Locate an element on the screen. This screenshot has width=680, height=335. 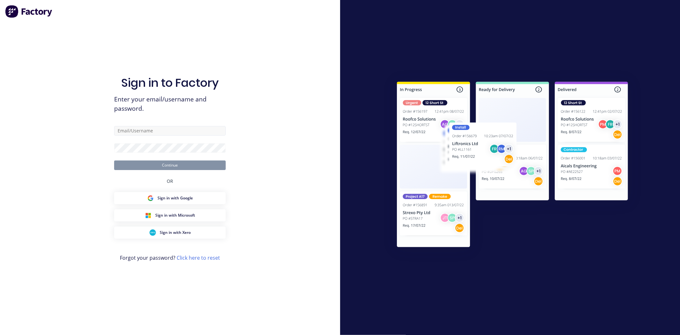
span: Sign in with Xero is located at coordinates (175, 233).